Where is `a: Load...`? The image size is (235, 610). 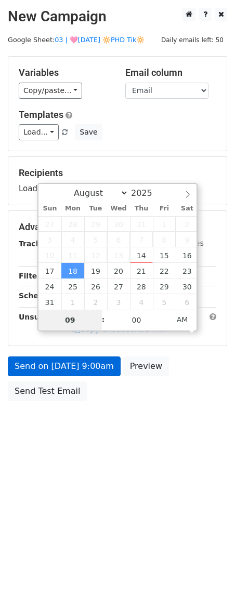
a: Load... is located at coordinates (38, 132).